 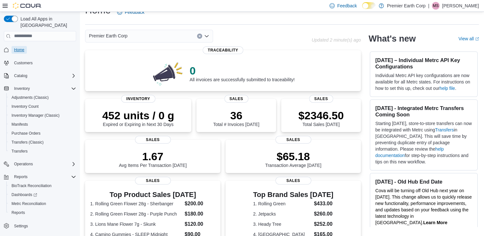 I want to click on a: Settings, so click(x=21, y=226).